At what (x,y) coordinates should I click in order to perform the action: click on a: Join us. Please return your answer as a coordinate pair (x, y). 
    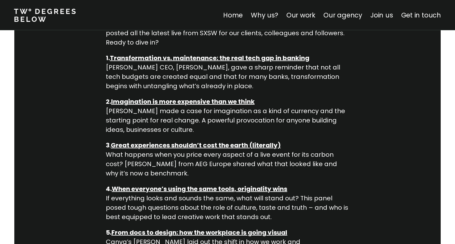
    Looking at the image, I should click on (381, 15).